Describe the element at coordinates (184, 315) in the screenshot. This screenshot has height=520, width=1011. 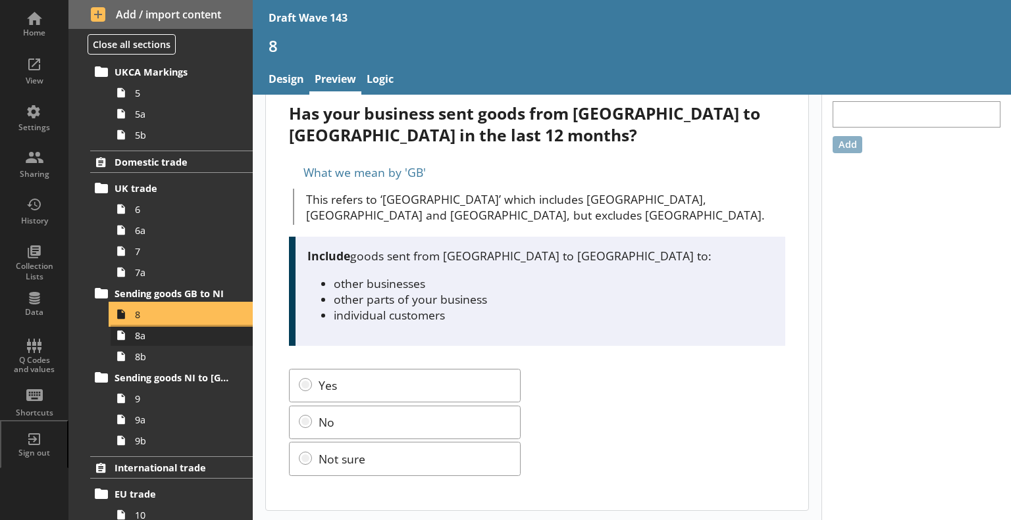
I see `span: 8` at that location.